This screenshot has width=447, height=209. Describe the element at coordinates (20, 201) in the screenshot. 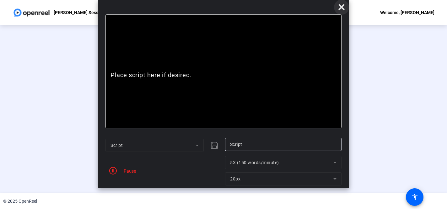

I see `div: © 2025 OpenReel` at that location.